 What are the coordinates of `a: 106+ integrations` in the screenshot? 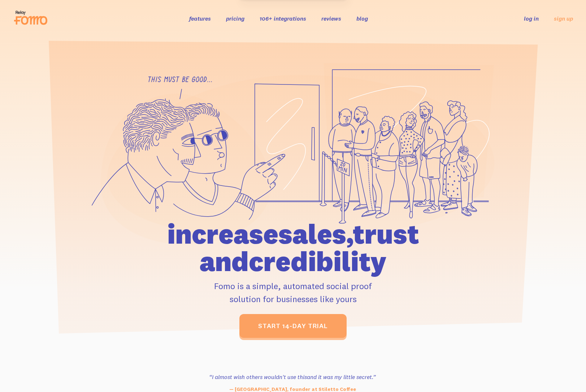 It's located at (283, 18).